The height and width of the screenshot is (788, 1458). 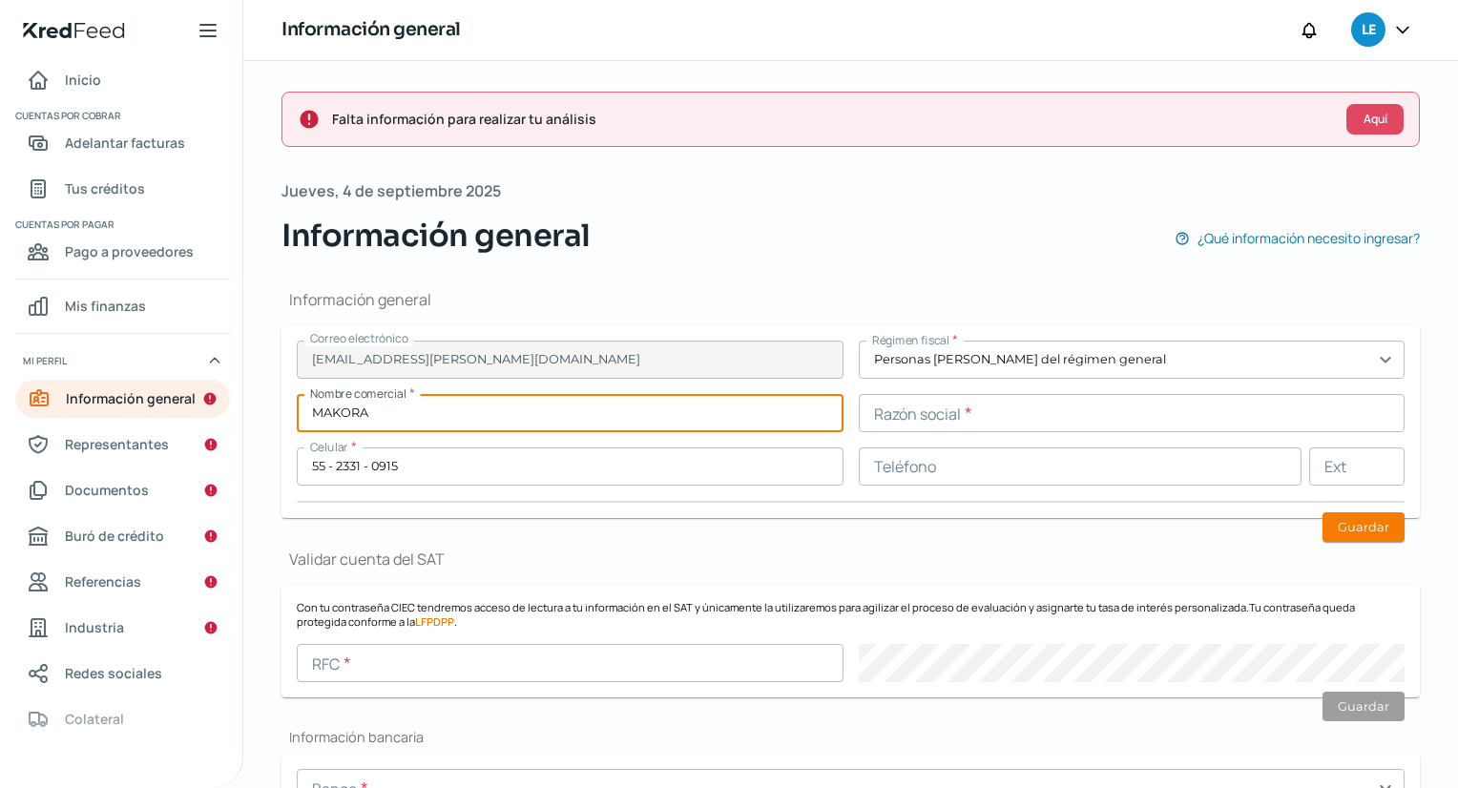 I want to click on span: ¿Qué información necesito ingresar?, so click(x=1308, y=238).